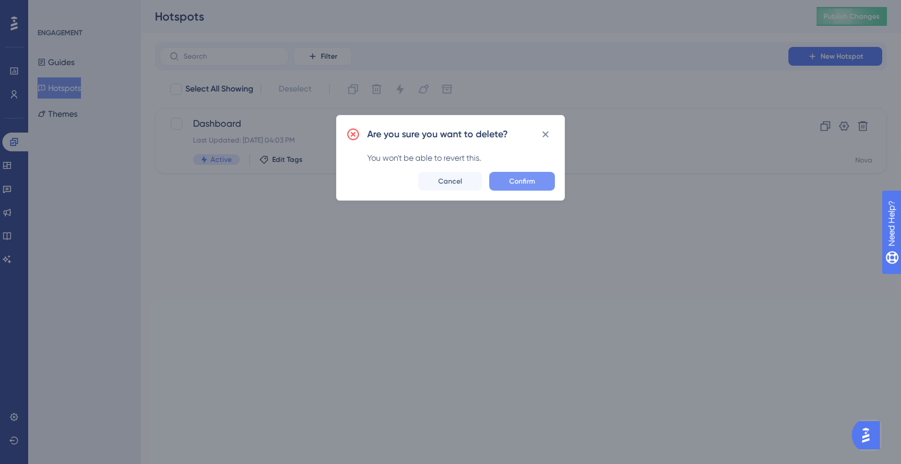  What do you see at coordinates (450, 181) in the screenshot?
I see `span: Cancel` at bounding box center [450, 181].